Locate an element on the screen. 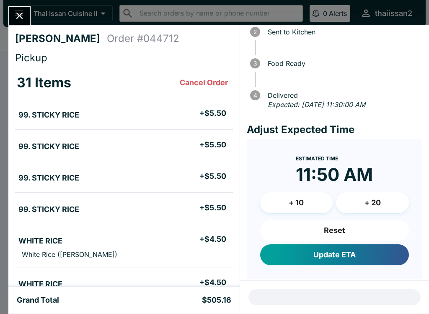  button: + 10 is located at coordinates (297, 203).